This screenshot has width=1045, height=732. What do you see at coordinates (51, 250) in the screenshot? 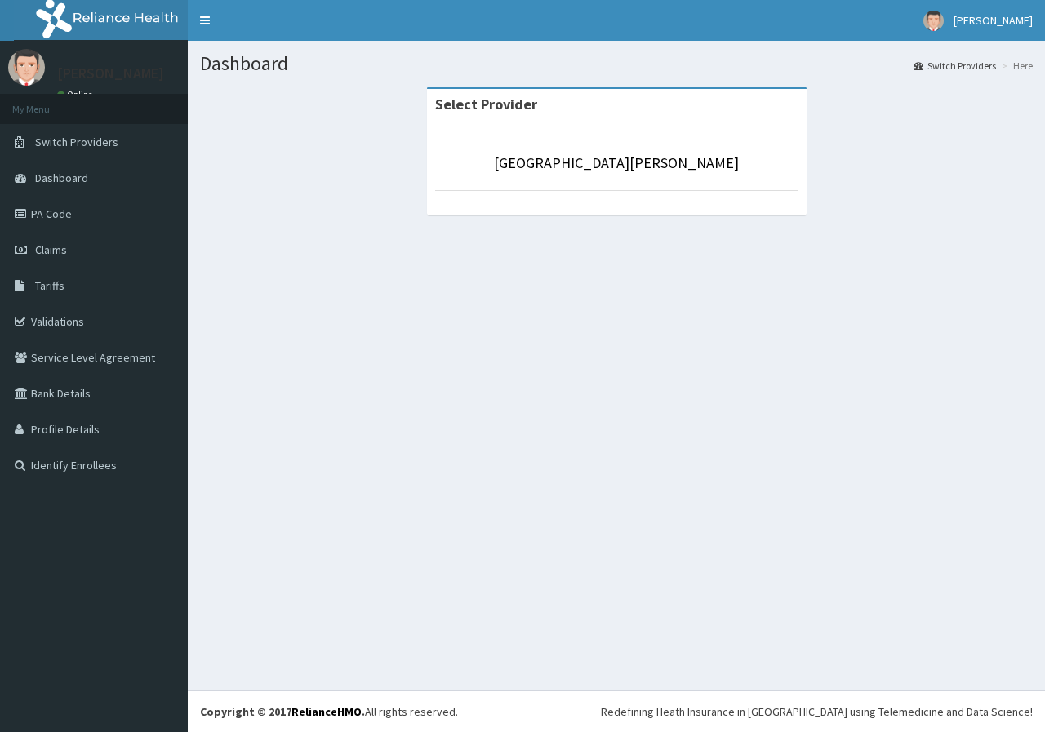
I see `span: Claims` at bounding box center [51, 250].